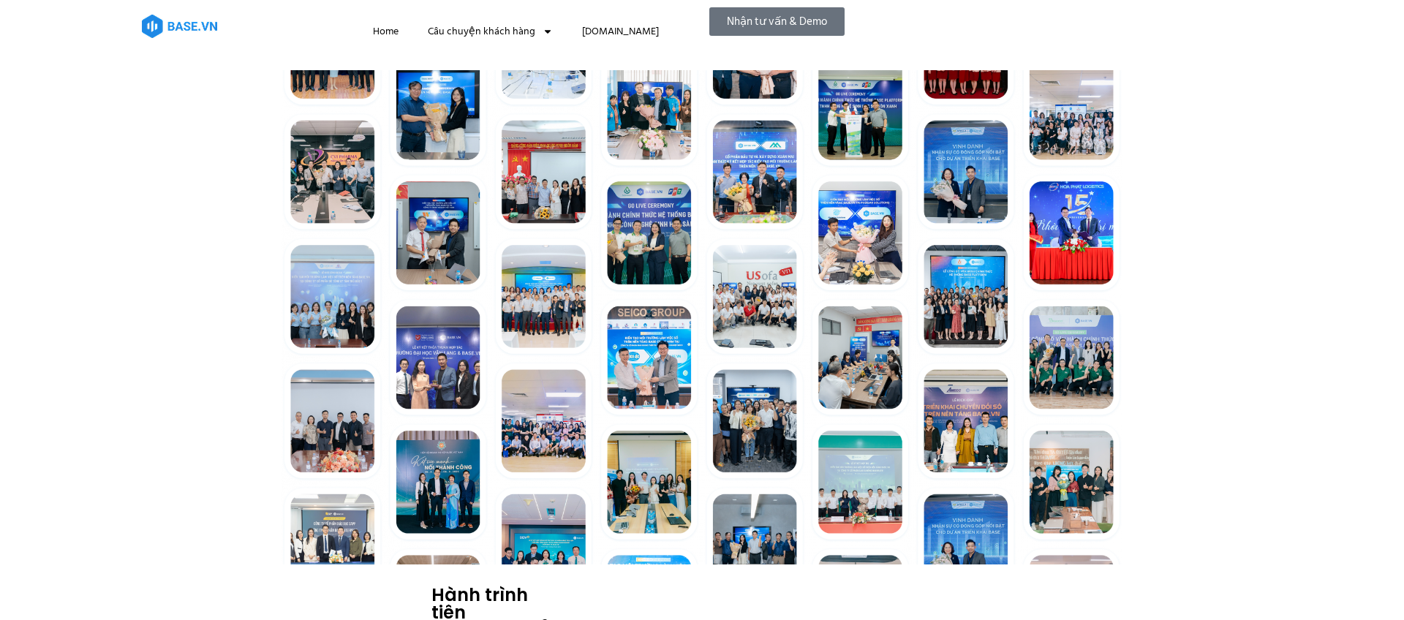  What do you see at coordinates (523, 31) in the screenshot?
I see `nav: Menu` at bounding box center [523, 31].